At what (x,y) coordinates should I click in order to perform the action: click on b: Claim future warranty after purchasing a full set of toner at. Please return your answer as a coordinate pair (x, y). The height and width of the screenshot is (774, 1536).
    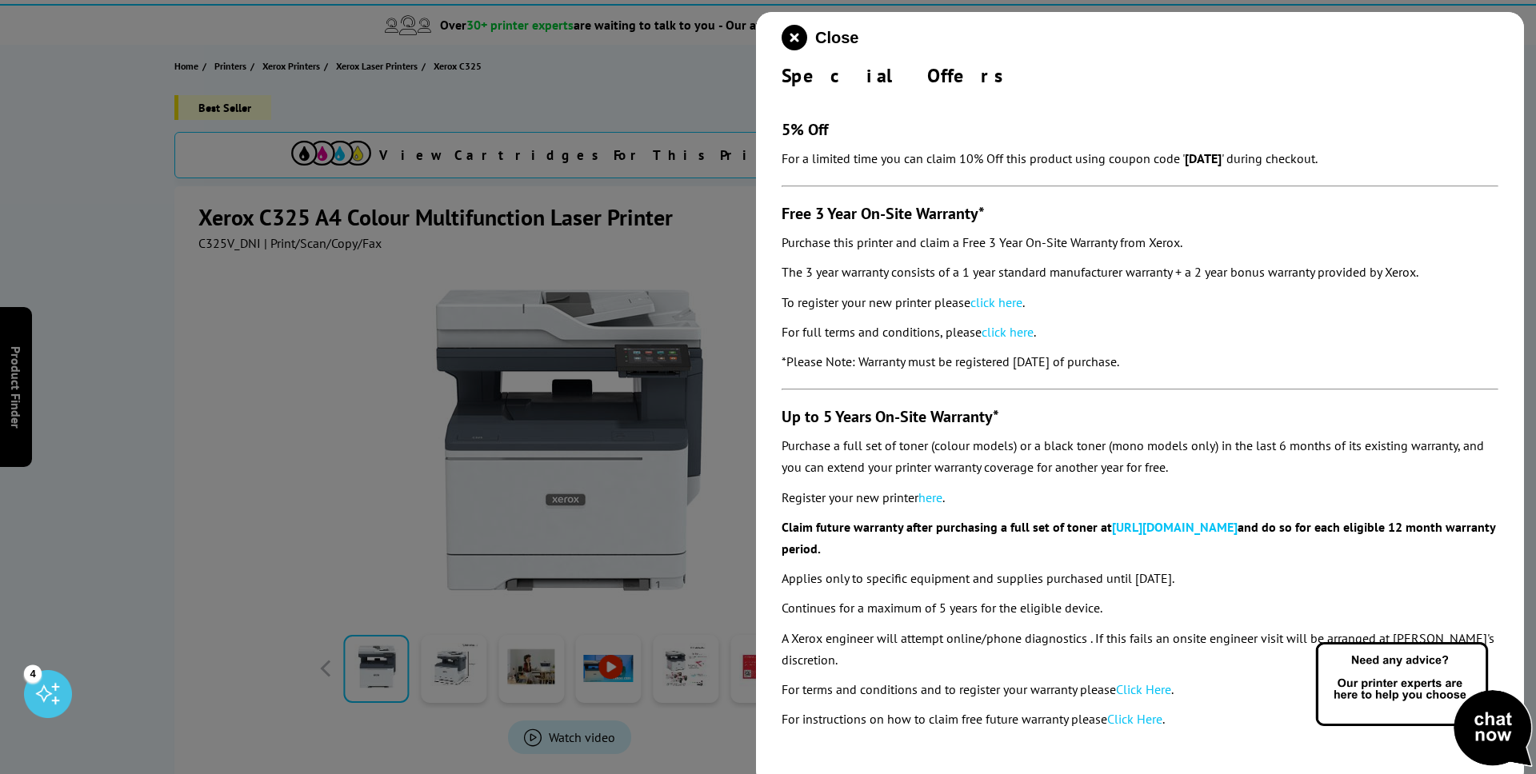
    Looking at the image, I should click on (946, 527).